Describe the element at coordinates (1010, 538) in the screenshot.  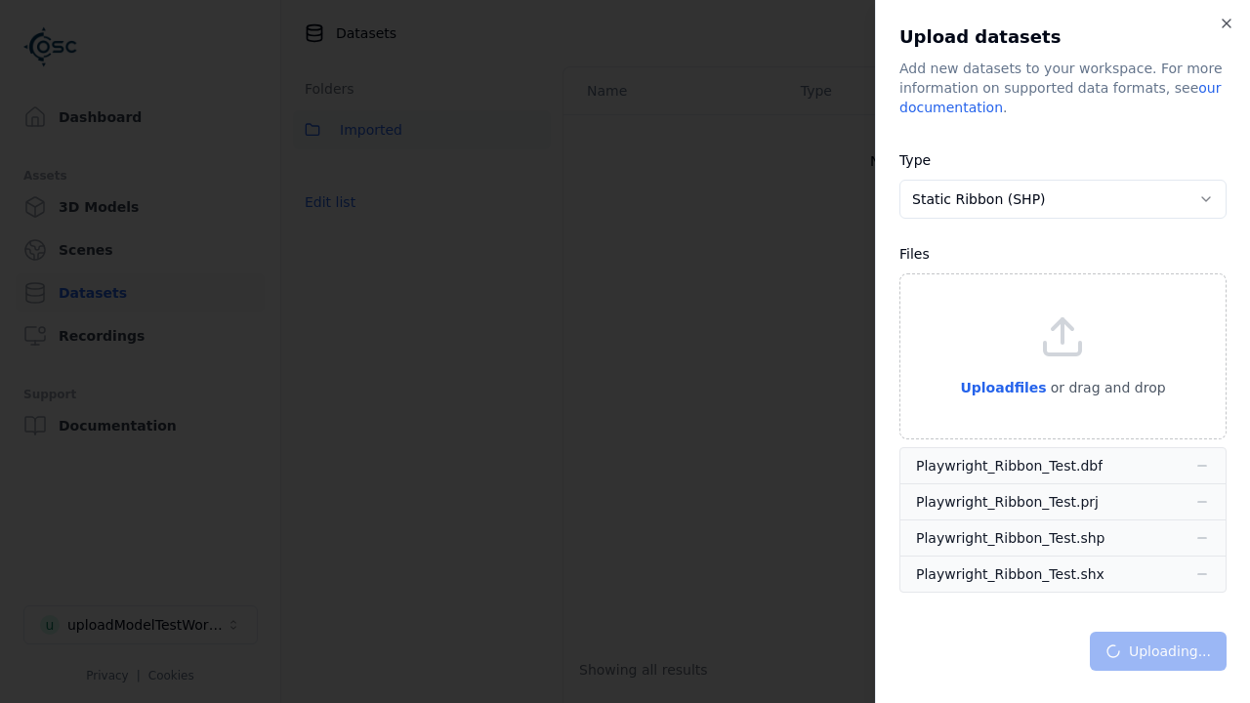
I see `div: Playwright_Ribbon_Test.shp` at that location.